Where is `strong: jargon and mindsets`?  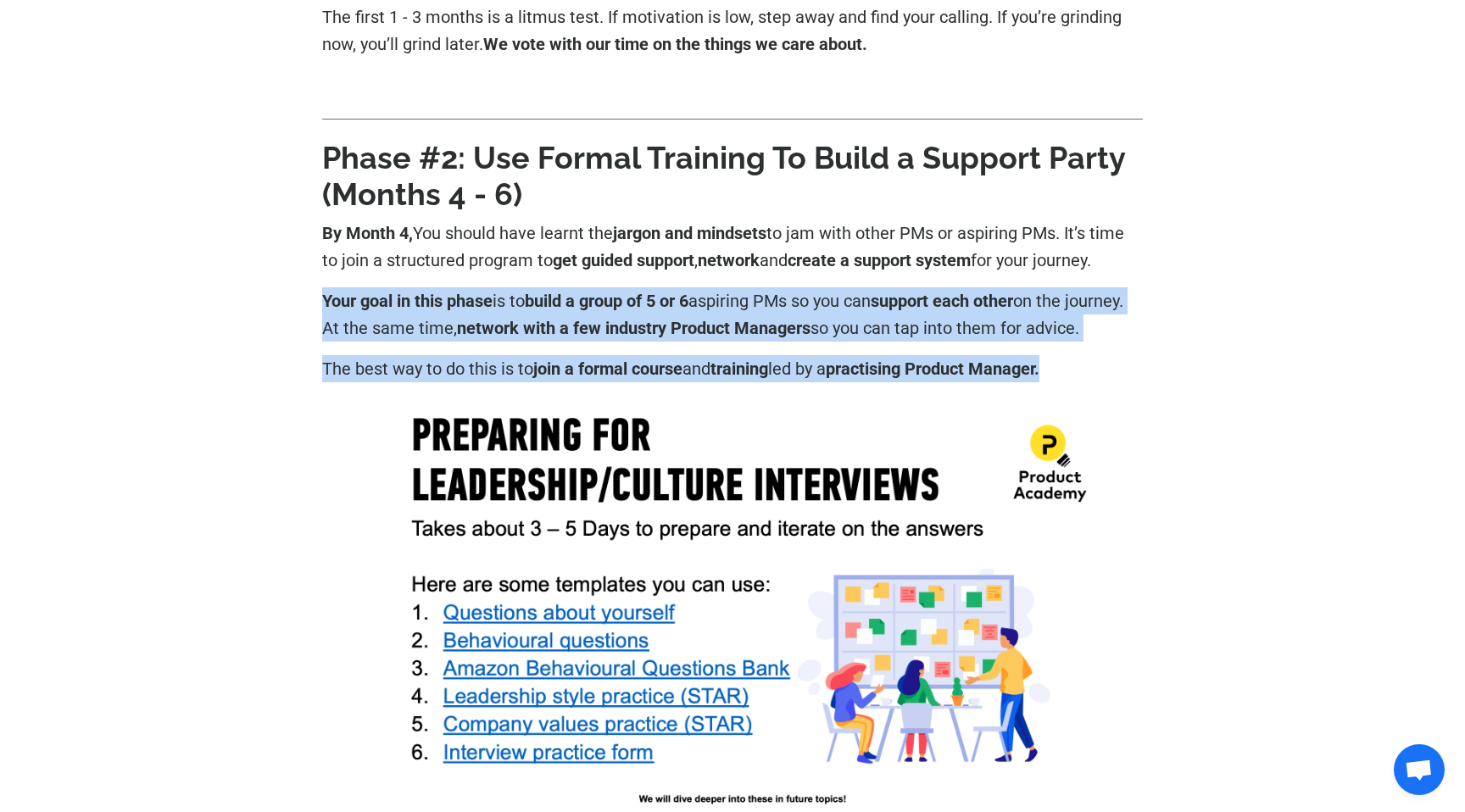 strong: jargon and mindsets is located at coordinates (689, 233).